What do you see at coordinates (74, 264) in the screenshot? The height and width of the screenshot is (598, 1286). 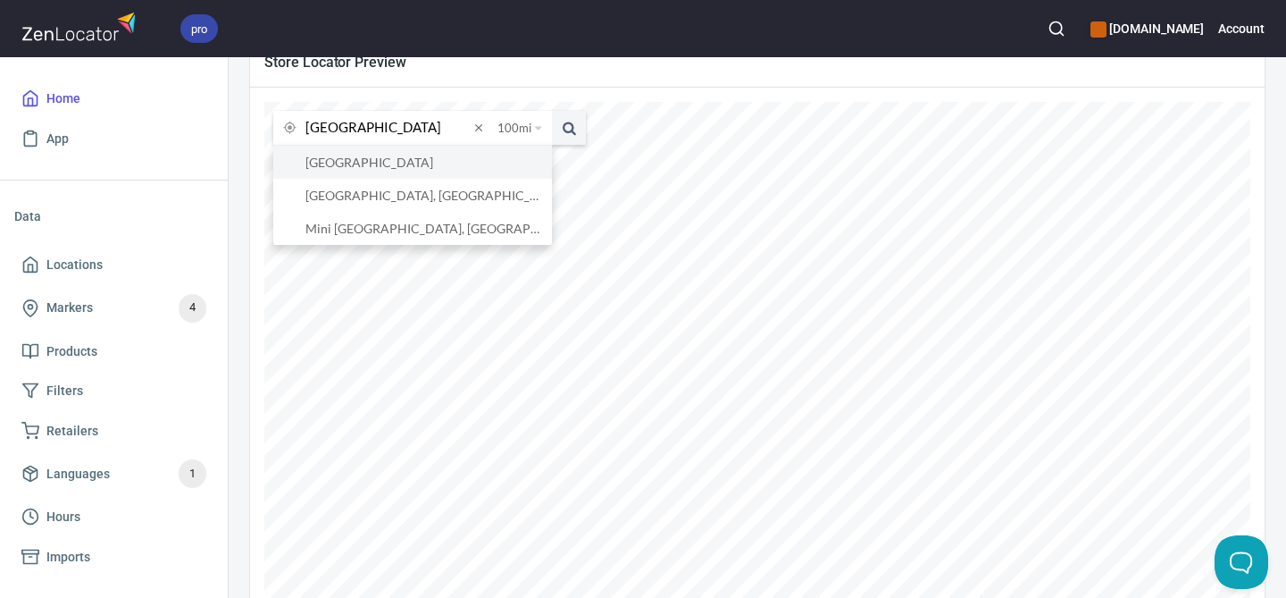 I see `span: Locations` at bounding box center [74, 264].